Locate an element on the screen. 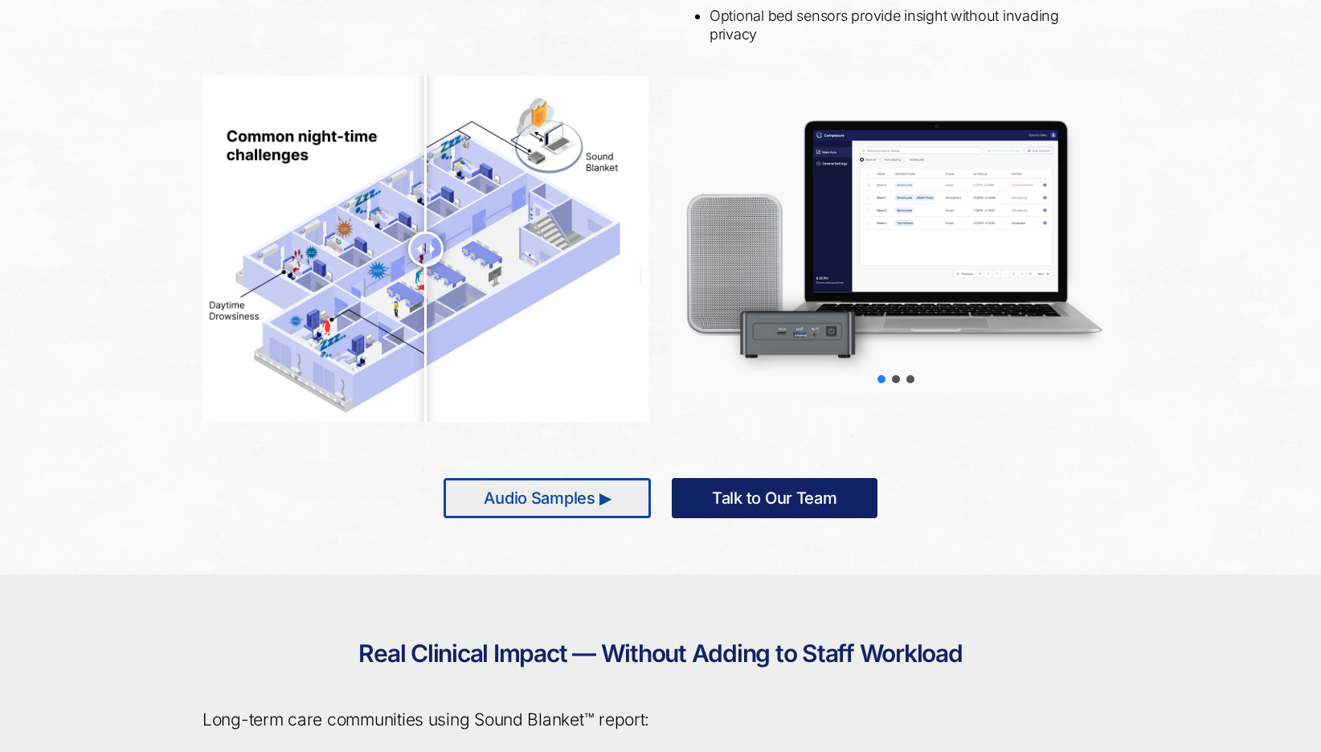  div: slider-1 is located at coordinates (881, 379).